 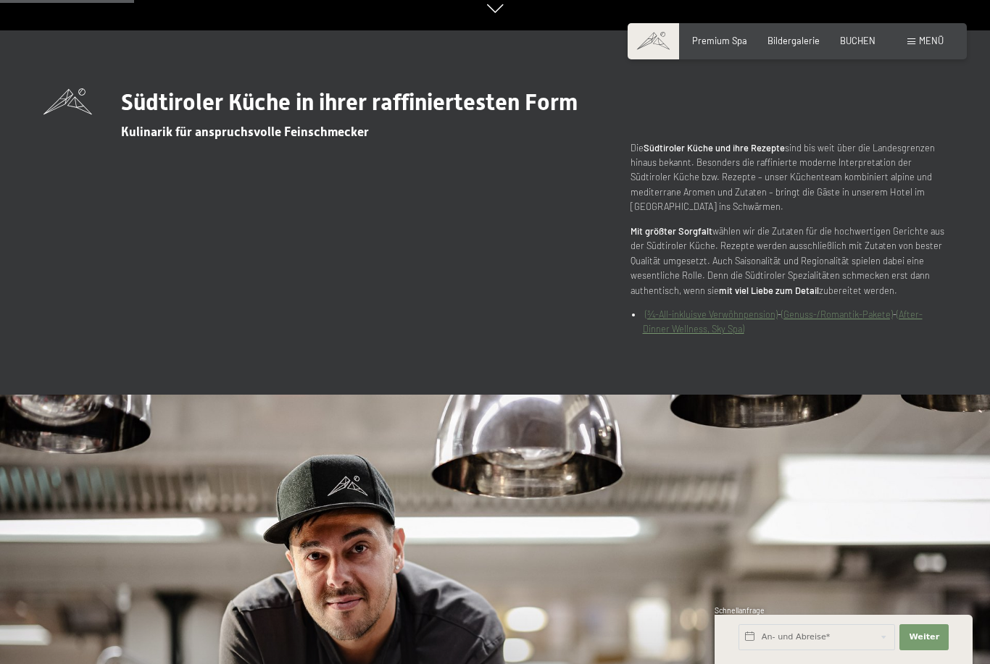 I want to click on span: Schnellanfrage, so click(x=739, y=611).